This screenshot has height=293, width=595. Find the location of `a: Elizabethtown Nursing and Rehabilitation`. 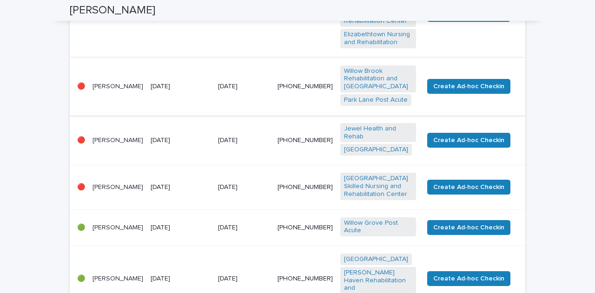

a: Elizabethtown Nursing and Rehabilitation is located at coordinates (378, 39).